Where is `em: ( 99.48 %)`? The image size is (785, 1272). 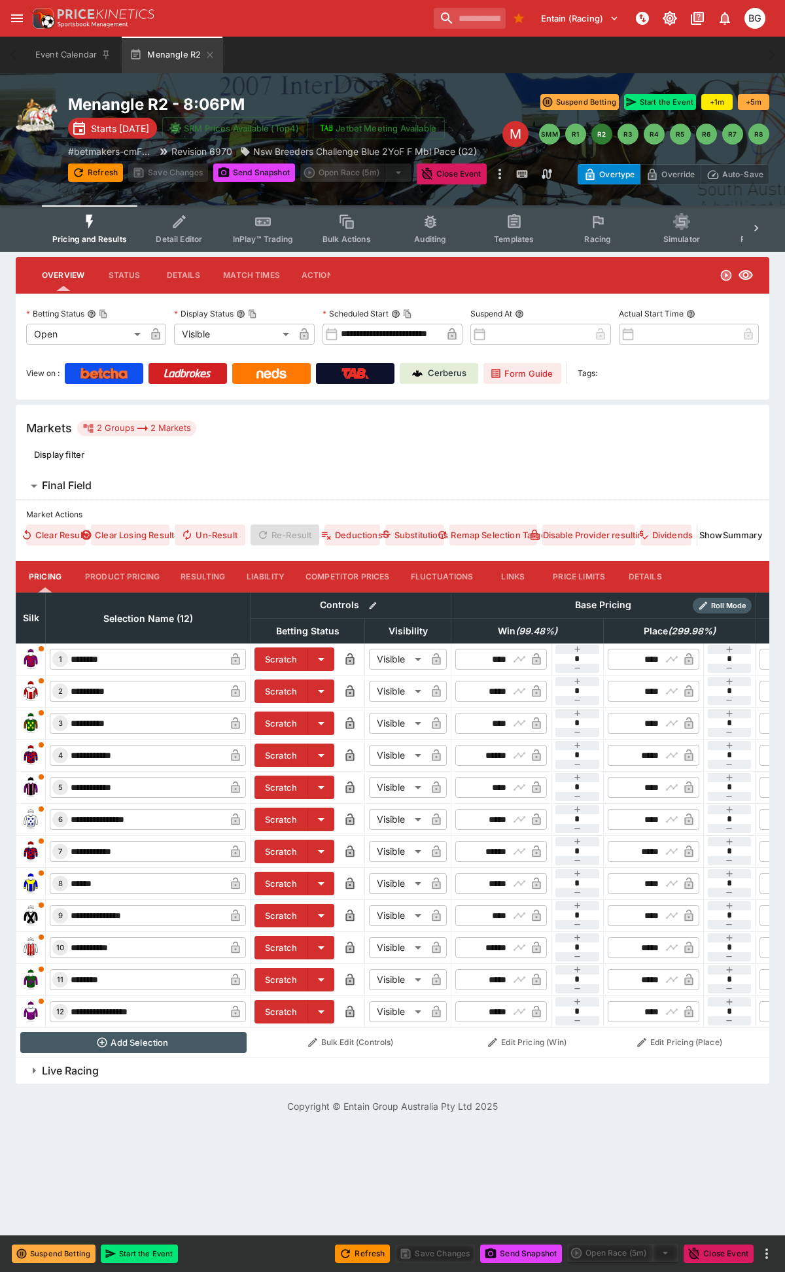
em: ( 99.48 %) is located at coordinates (536, 631).